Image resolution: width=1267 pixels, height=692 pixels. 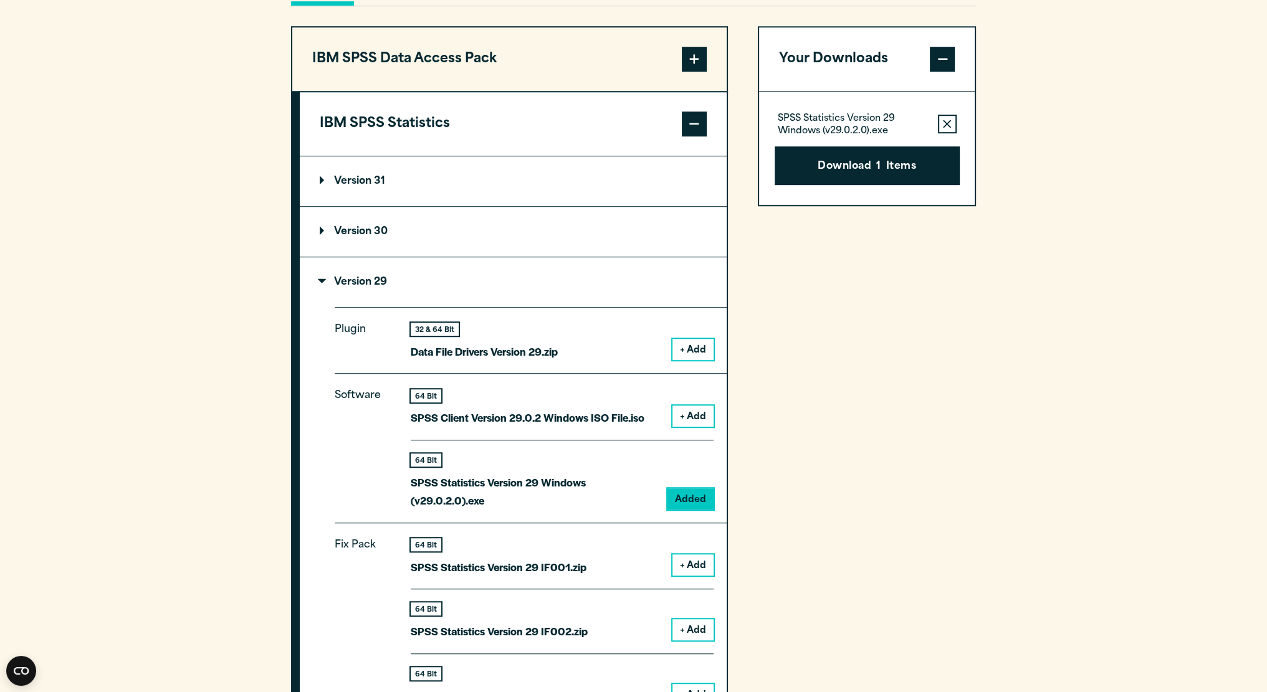 I want to click on span: 1, so click(x=878, y=167).